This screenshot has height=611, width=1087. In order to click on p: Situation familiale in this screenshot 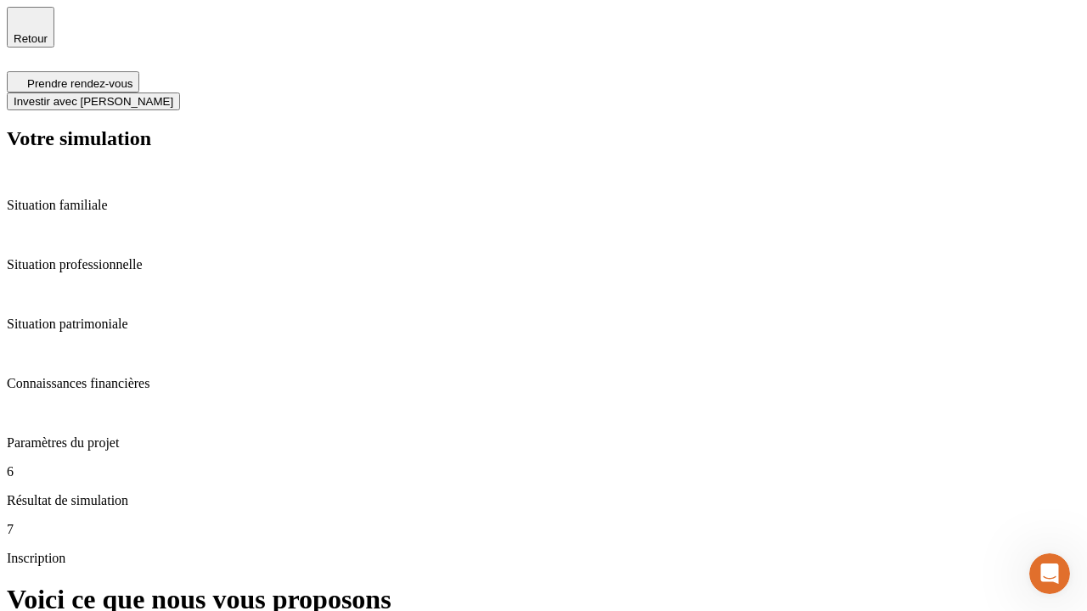, I will do `click(543, 205)`.